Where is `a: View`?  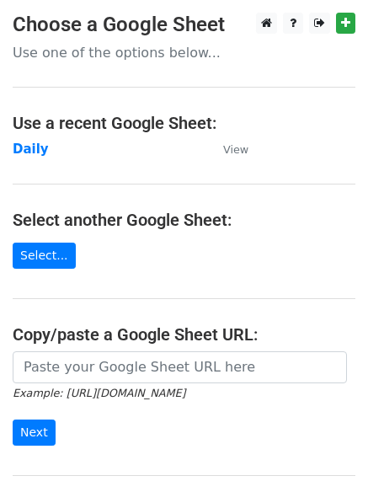
a: View is located at coordinates (227, 149).